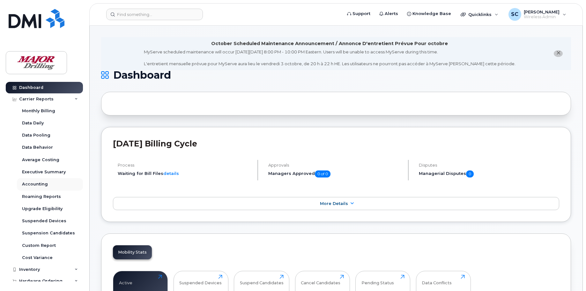 Image resolution: width=586 pixels, height=291 pixels. Describe the element at coordinates (142, 75) in the screenshot. I see `span: Dashboard` at that location.